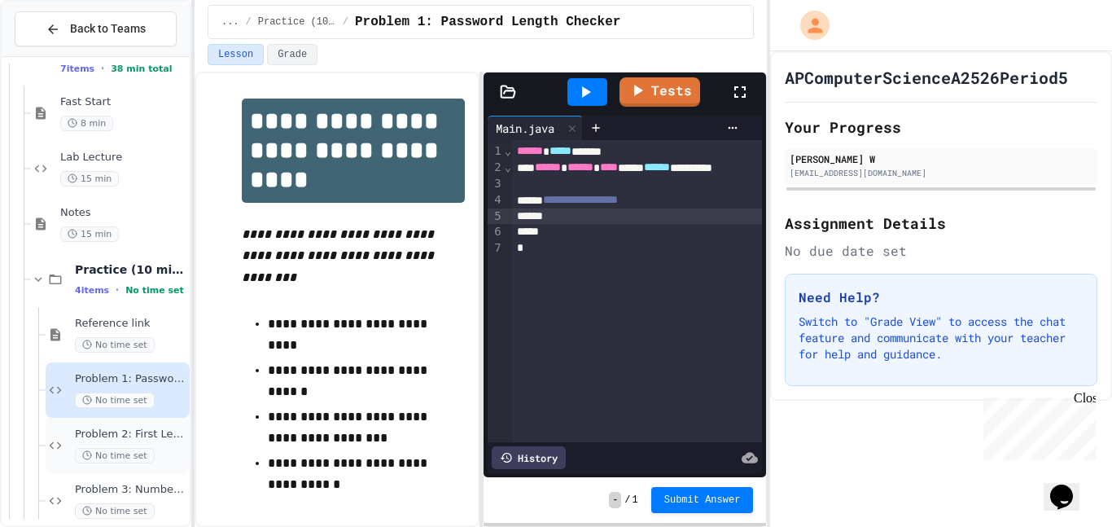 The height and width of the screenshot is (527, 1112). Describe the element at coordinates (107, 29) in the screenshot. I see `span: Back to Teams` at that location.